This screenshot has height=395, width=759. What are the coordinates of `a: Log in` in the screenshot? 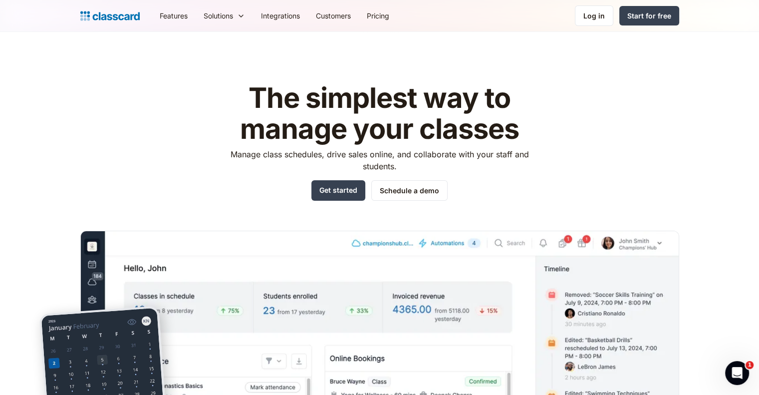 It's located at (594, 15).